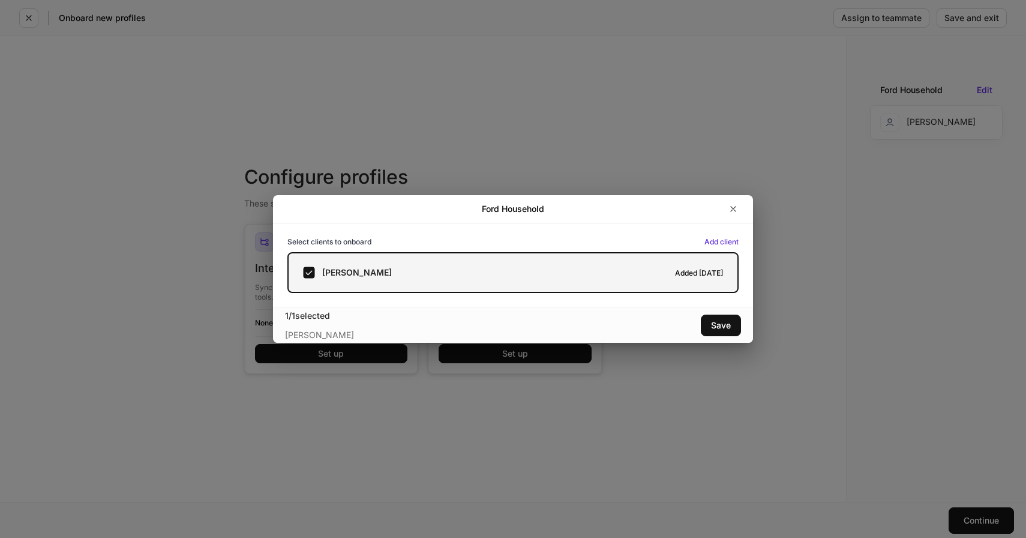 The image size is (1026, 538). Describe the element at coordinates (721, 325) in the screenshot. I see `button: Save` at that location.